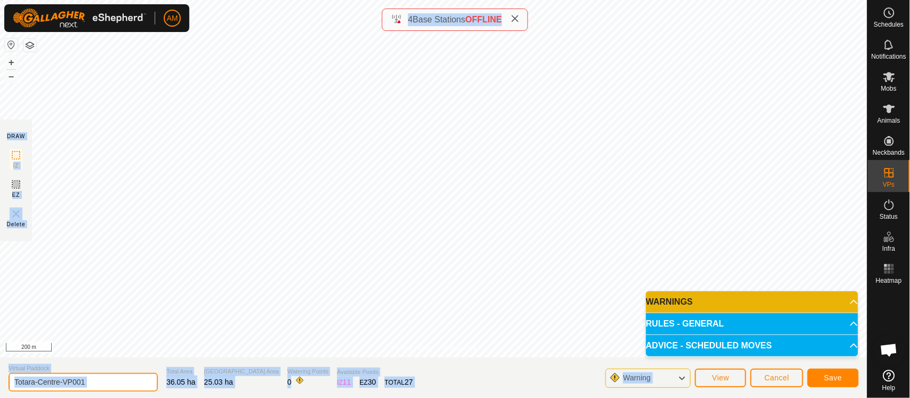  I want to click on span: 36.05 ha, so click(181, 382).